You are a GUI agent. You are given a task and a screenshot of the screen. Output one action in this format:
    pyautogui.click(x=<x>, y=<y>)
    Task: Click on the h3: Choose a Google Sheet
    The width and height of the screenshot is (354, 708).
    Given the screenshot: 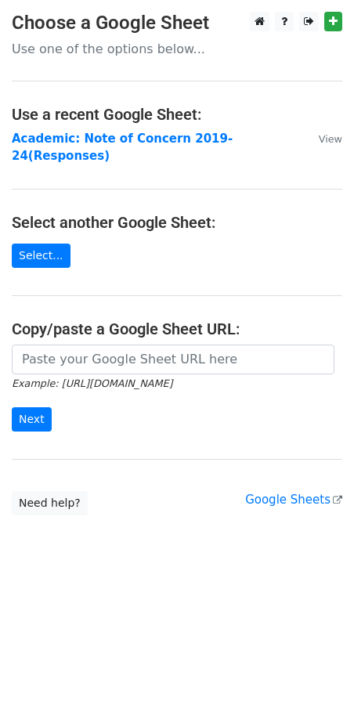 What is the action you would take?
    pyautogui.click(x=177, y=23)
    